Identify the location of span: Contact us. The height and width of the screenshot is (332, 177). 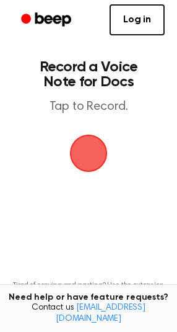
(89, 313).